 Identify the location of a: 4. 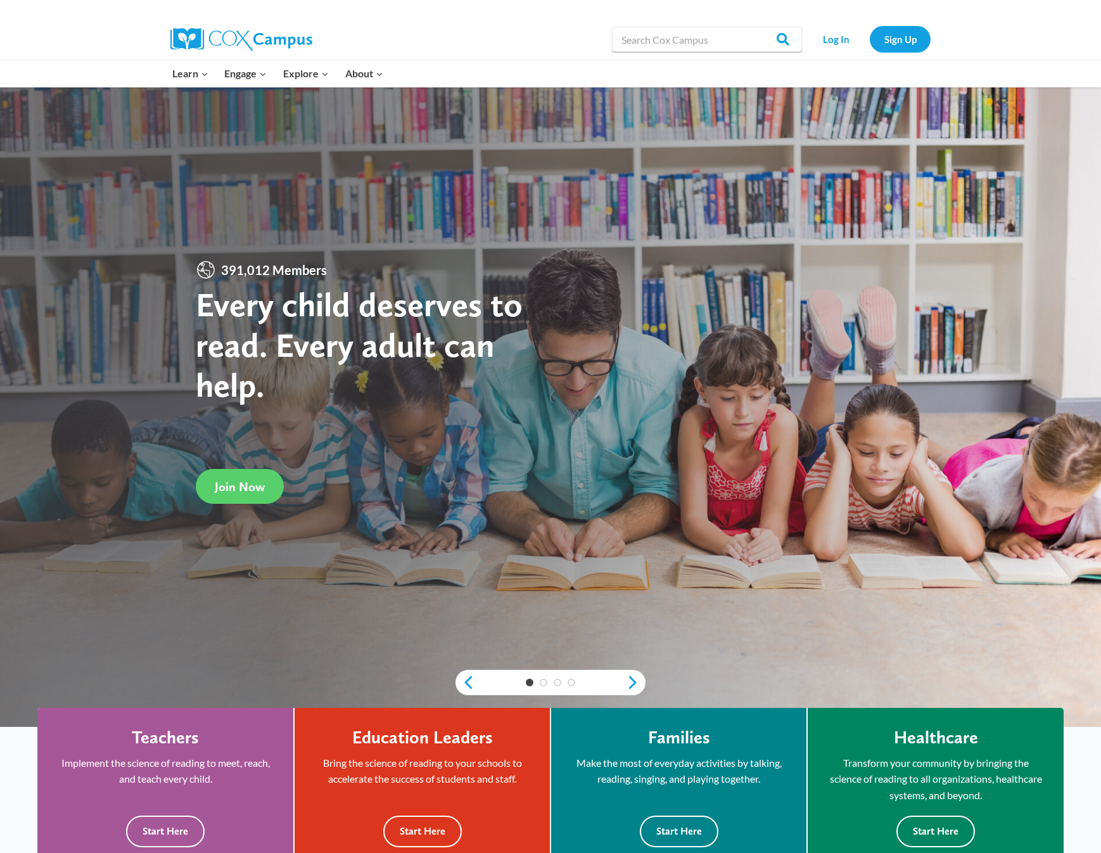
(571, 682).